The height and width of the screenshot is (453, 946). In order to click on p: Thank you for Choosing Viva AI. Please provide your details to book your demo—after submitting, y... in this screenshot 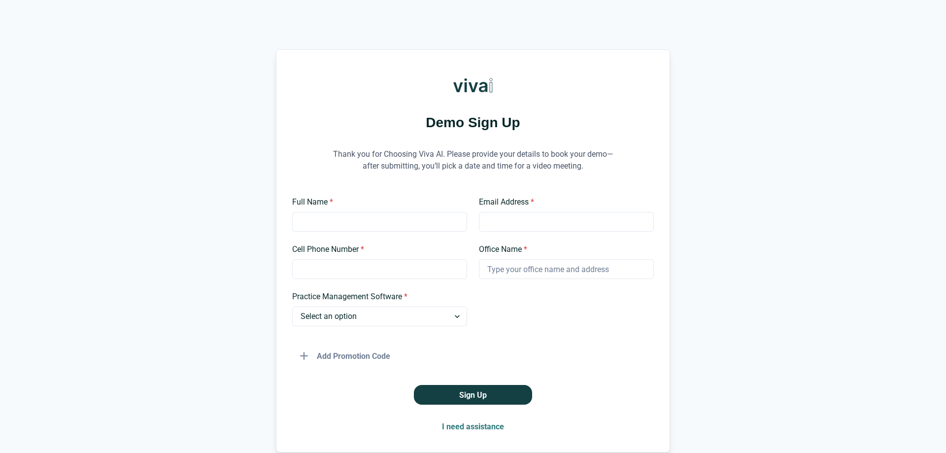, I will do `click(473, 160)`.